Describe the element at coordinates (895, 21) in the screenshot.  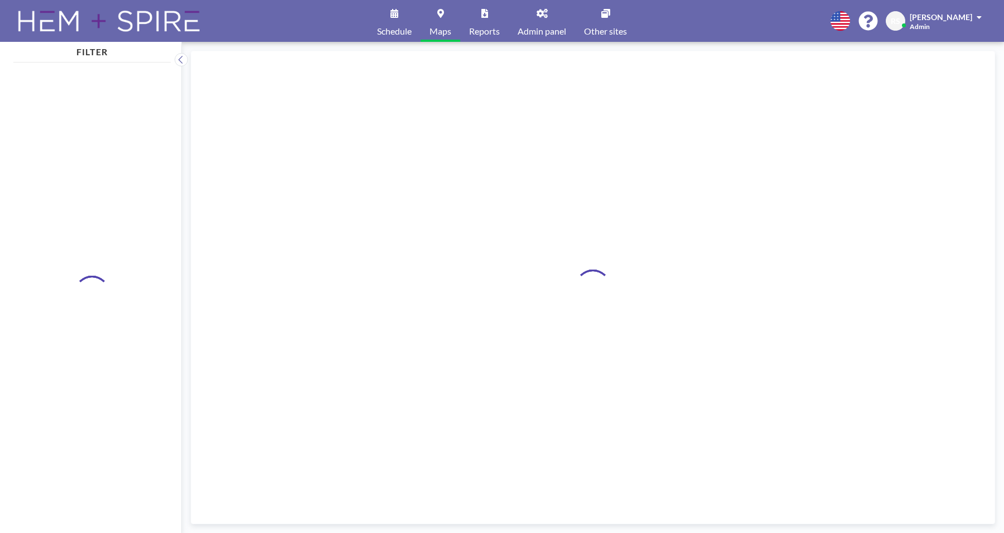
I see `span: RS` at that location.